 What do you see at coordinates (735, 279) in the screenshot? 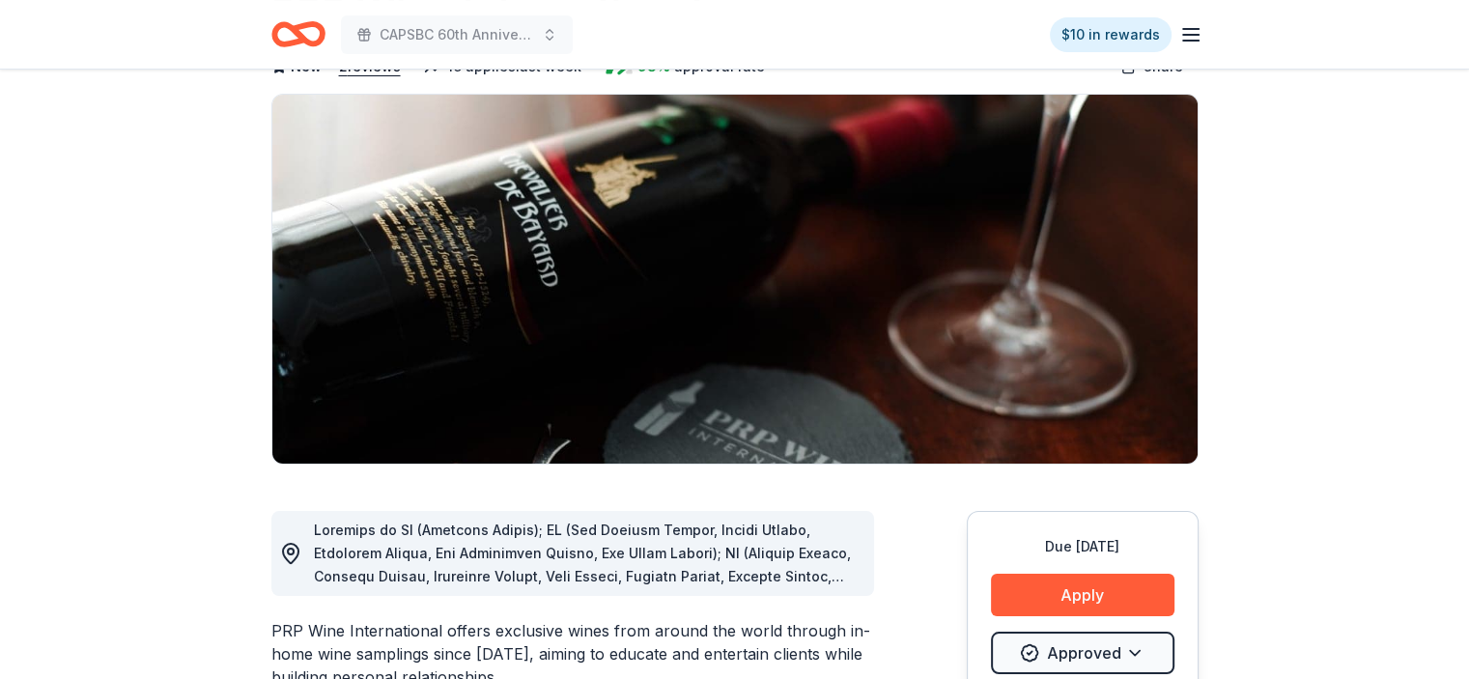
I see `img: Image for PRP Wine International` at bounding box center [735, 279].